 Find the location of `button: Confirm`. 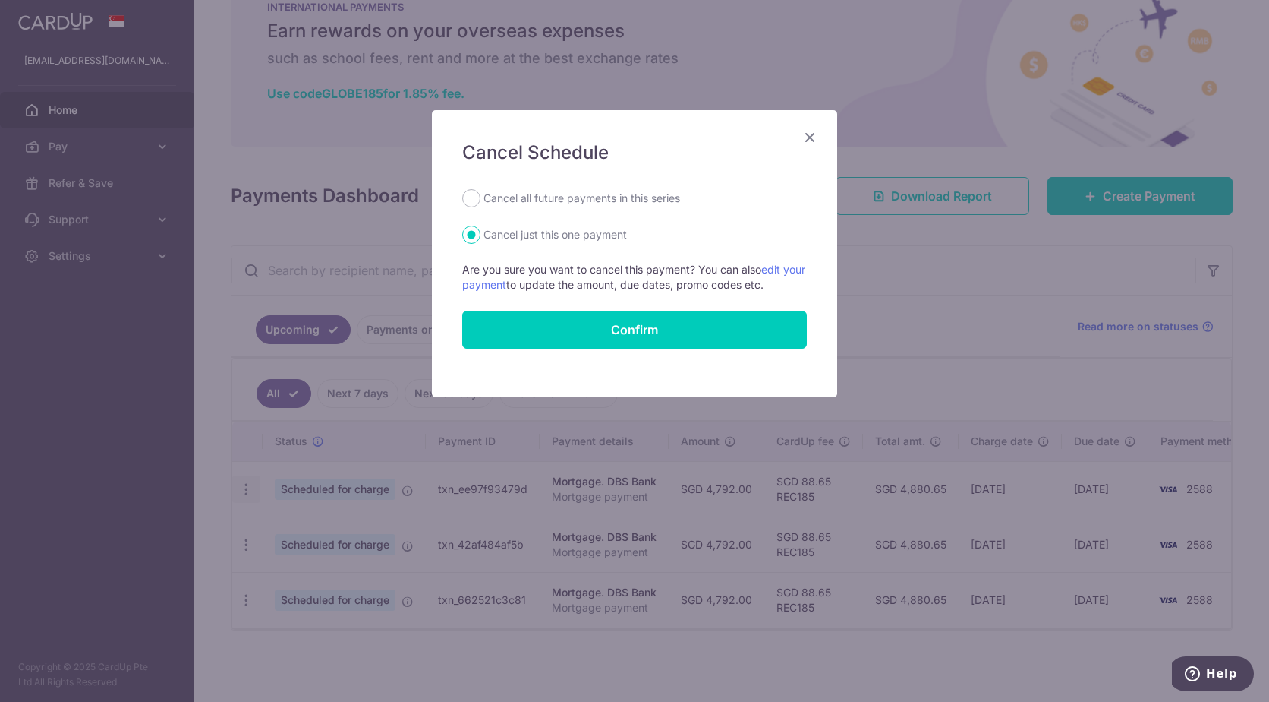

button: Confirm is located at coordinates (635, 329).